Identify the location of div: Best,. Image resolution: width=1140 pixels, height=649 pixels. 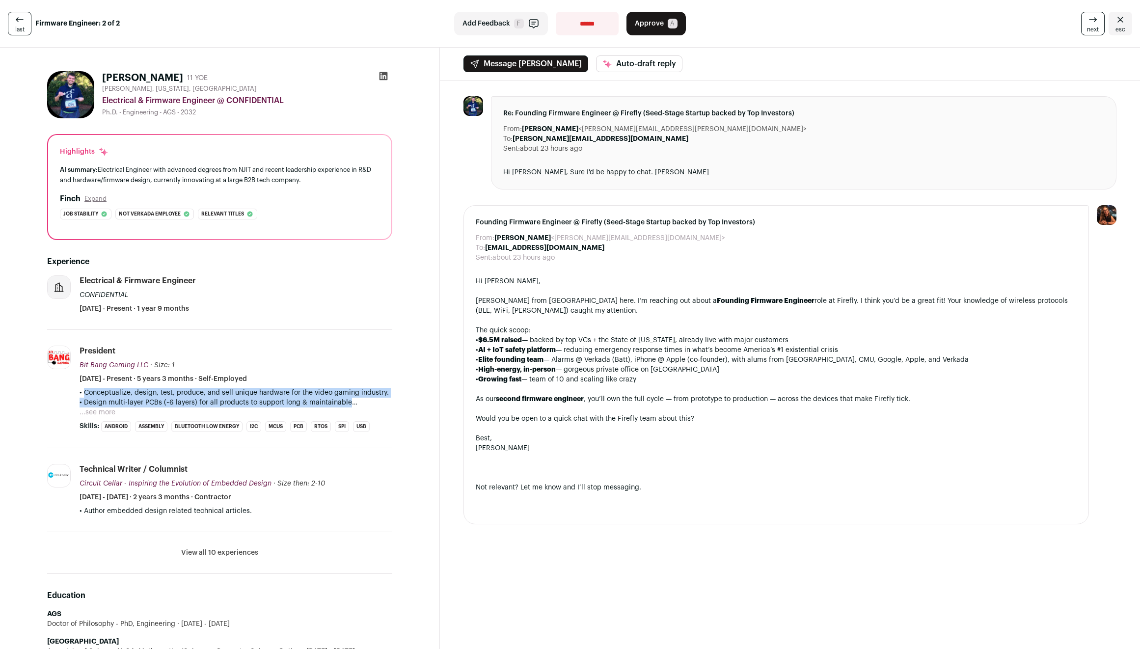
(776, 438).